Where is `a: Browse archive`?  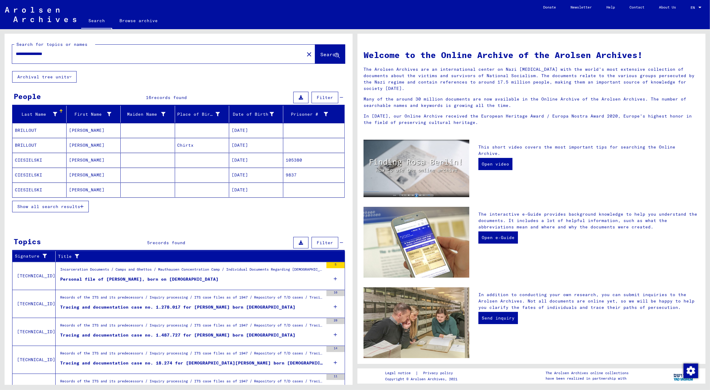 a: Browse archive is located at coordinates (139, 21).